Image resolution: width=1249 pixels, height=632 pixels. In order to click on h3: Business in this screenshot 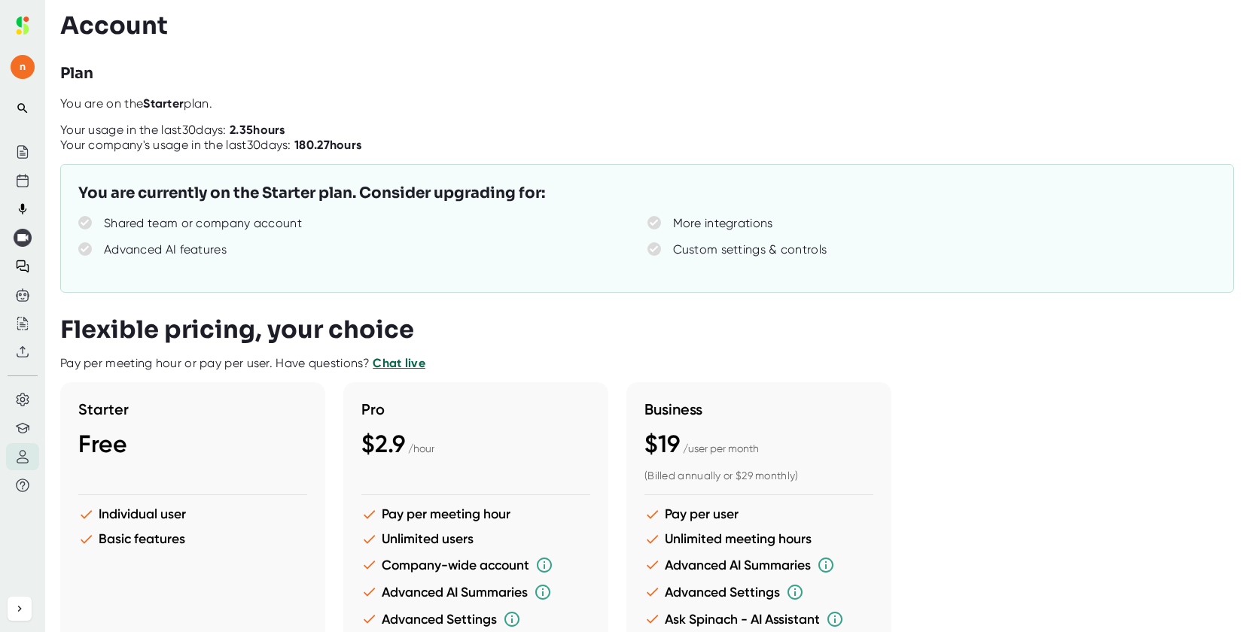, I will do `click(759, 409)`.